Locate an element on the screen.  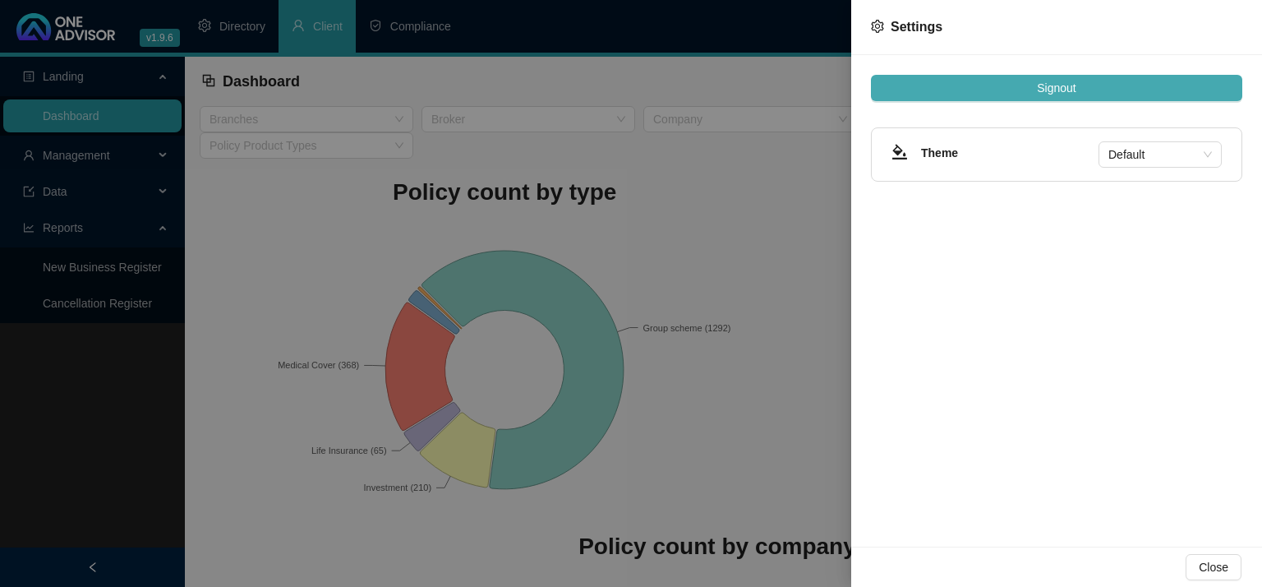
span: setting is located at coordinates (878, 26).